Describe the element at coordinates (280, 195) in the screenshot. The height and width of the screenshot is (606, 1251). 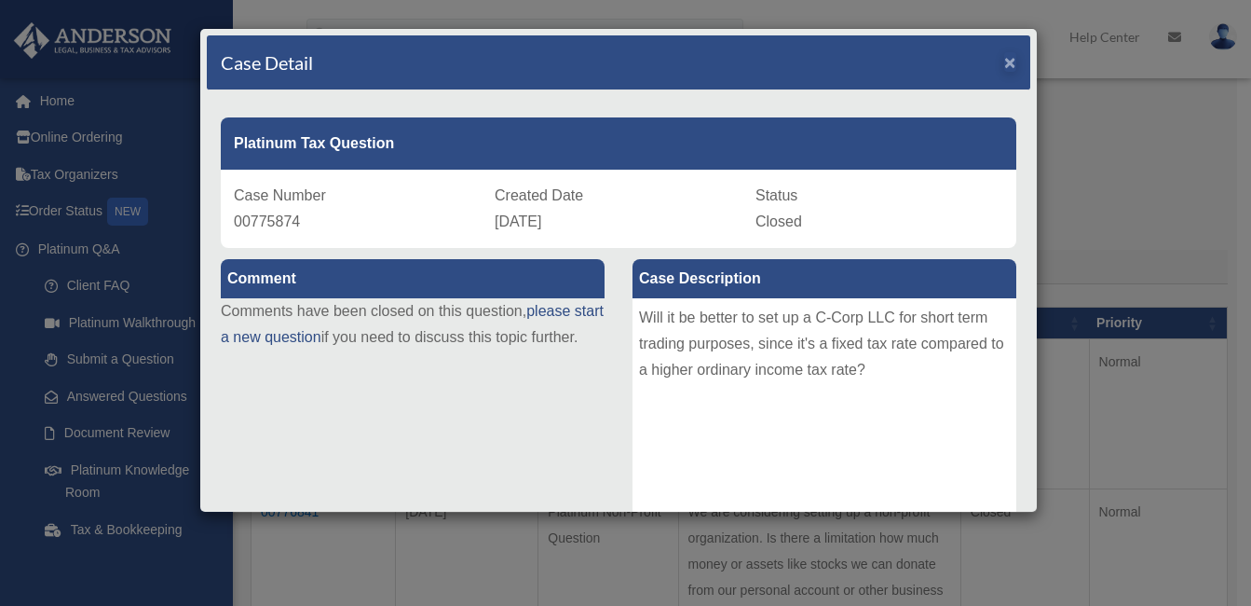
I see `span: Case Number` at that location.